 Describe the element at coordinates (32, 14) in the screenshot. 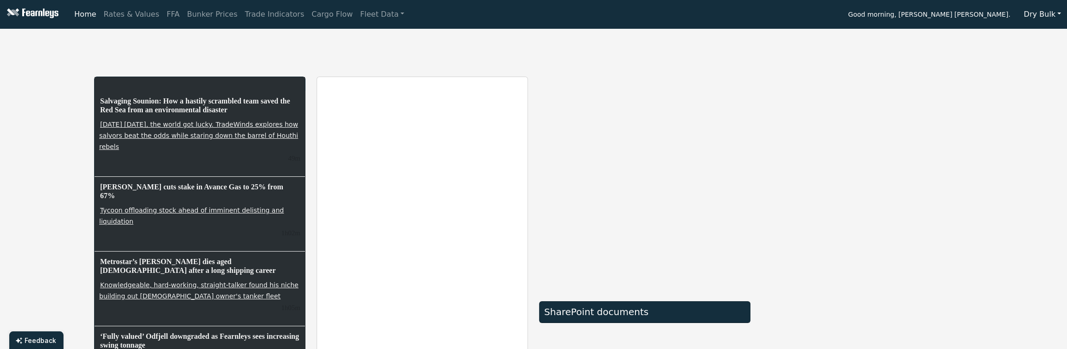

I see `img: Fearnleys Logo` at that location.